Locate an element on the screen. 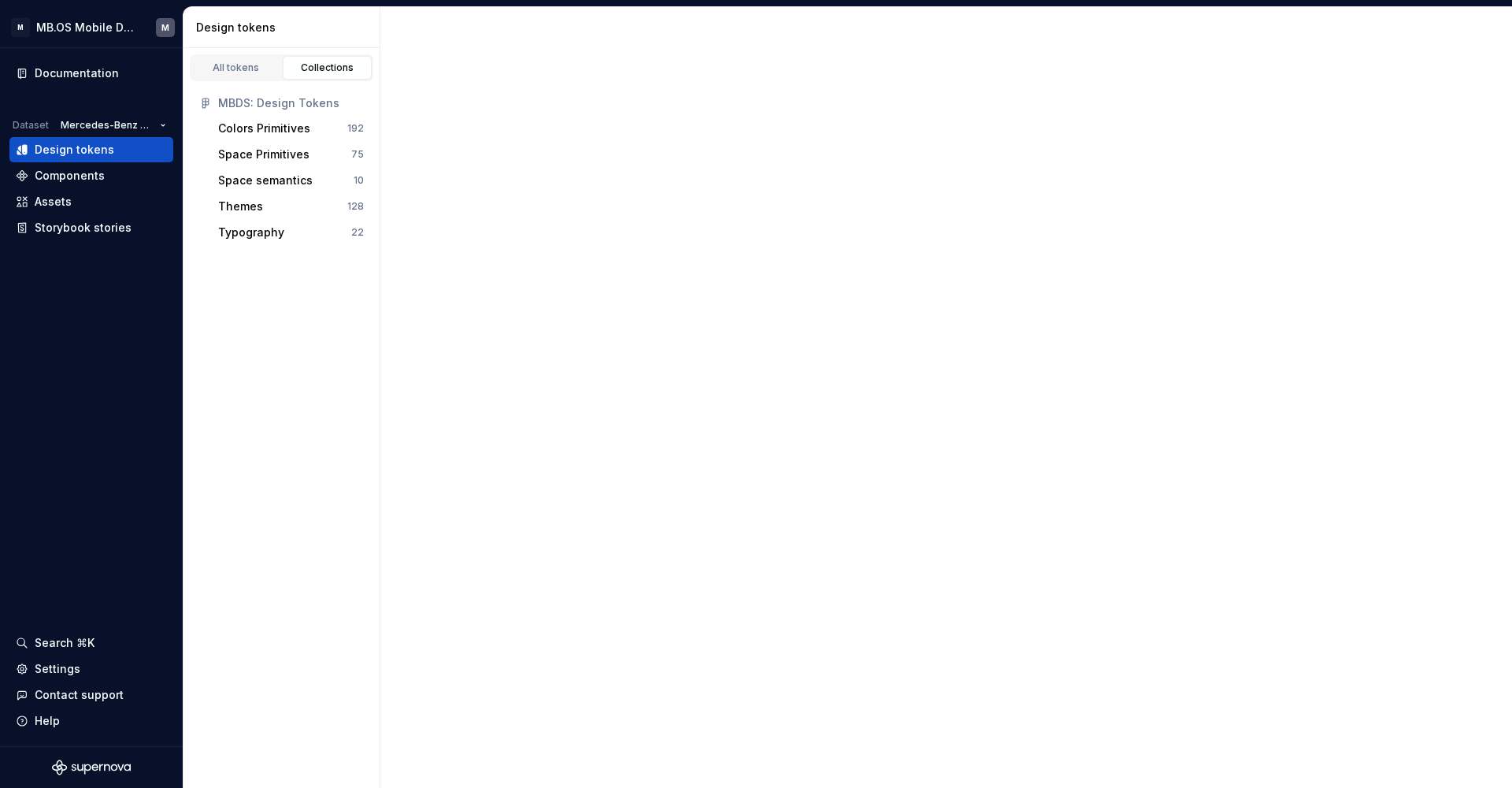 This screenshot has height=788, width=1512. a: Storybook stories is located at coordinates (92, 228).